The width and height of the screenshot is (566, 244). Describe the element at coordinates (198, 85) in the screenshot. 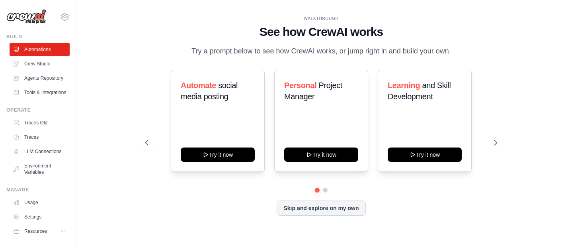

I see `span: Automate` at that location.